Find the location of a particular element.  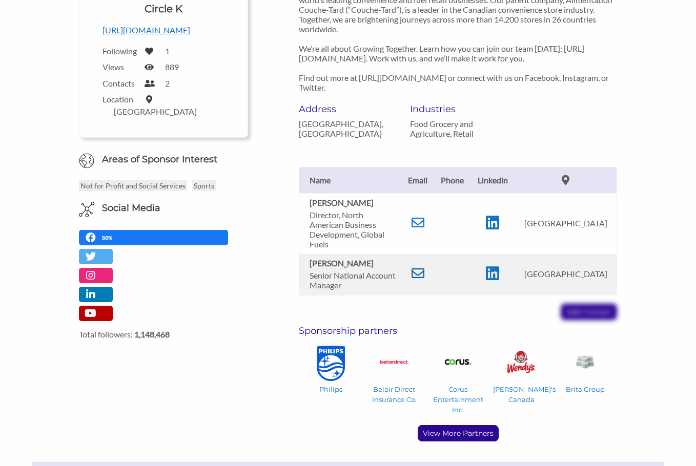

th: Email is located at coordinates (417, 180).